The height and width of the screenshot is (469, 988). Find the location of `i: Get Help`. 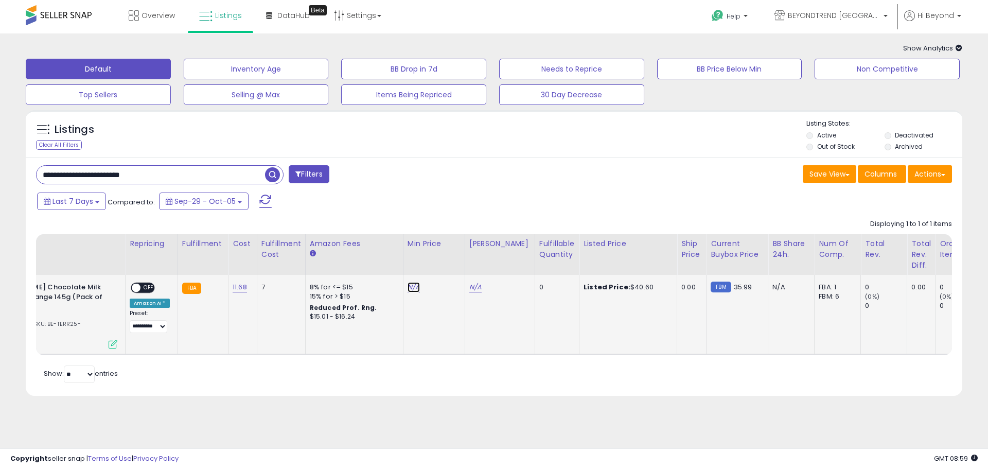

i: Get Help is located at coordinates (717, 15).